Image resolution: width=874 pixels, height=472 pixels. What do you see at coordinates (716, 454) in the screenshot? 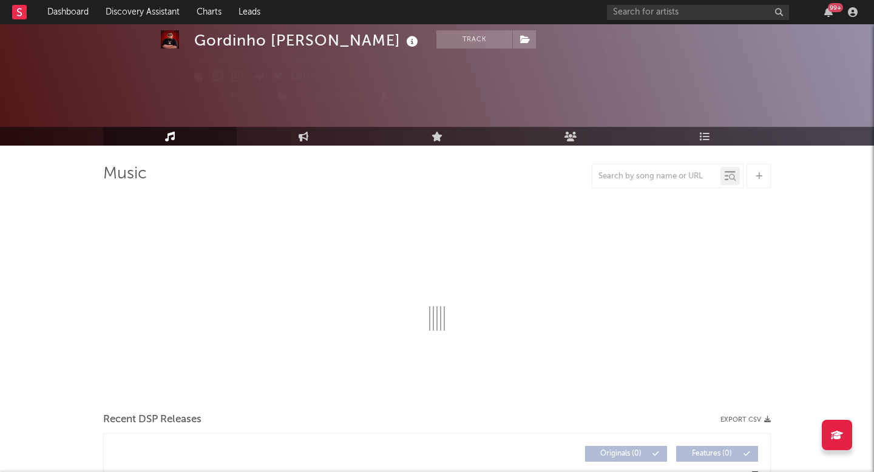
I see `button: Features(0)` at bounding box center [716, 454].